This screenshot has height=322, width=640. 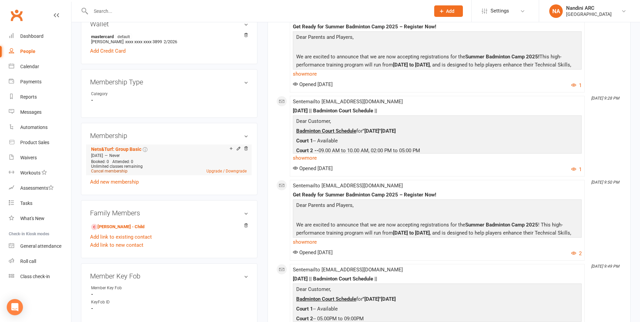 What do you see at coordinates (257, 11) in the screenshot?
I see `input: Search...` at bounding box center [257, 11].